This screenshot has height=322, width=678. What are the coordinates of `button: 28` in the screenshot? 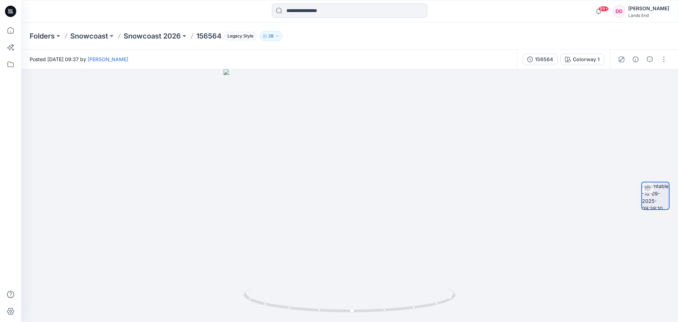 It's located at (271, 36).